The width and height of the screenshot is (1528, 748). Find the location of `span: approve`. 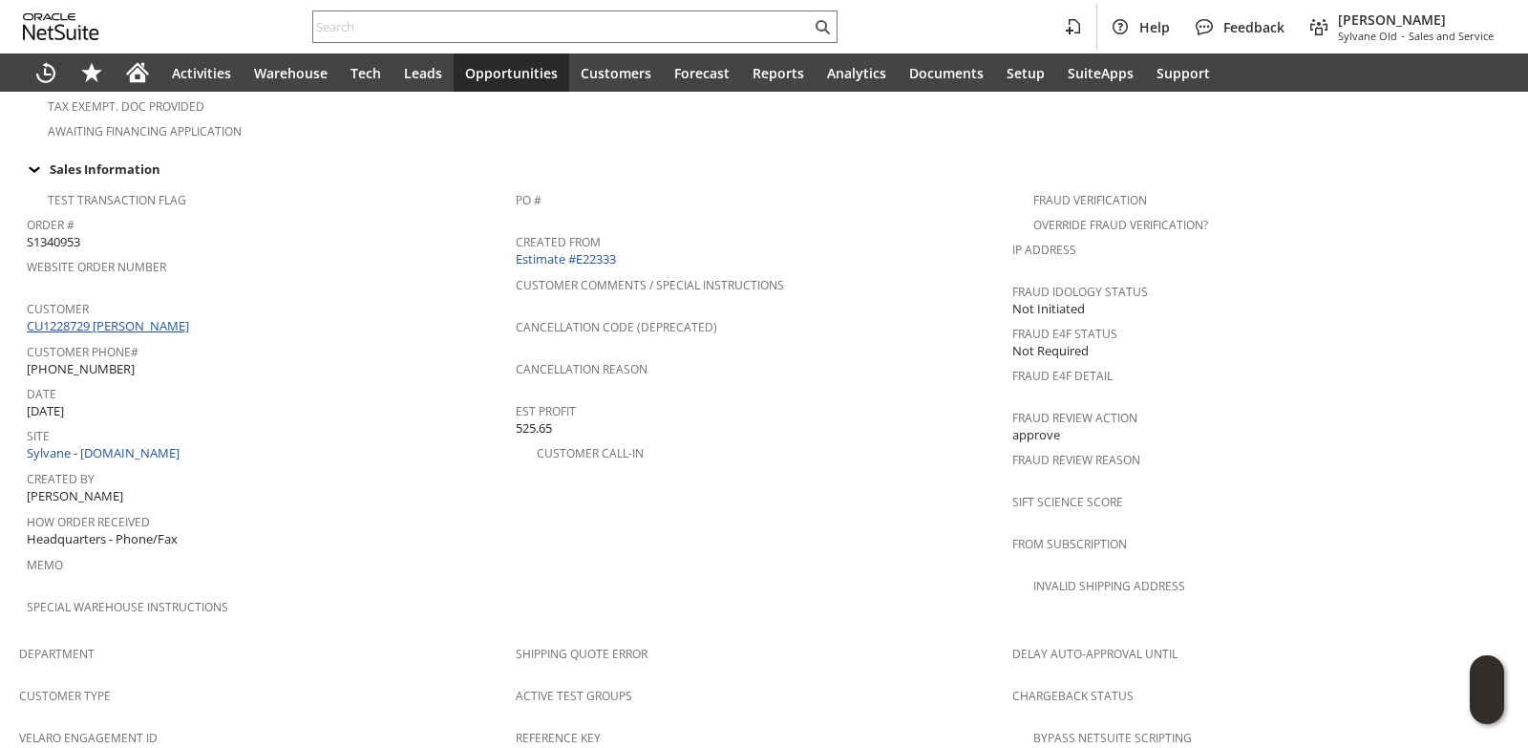

span: approve is located at coordinates (1036, 435).